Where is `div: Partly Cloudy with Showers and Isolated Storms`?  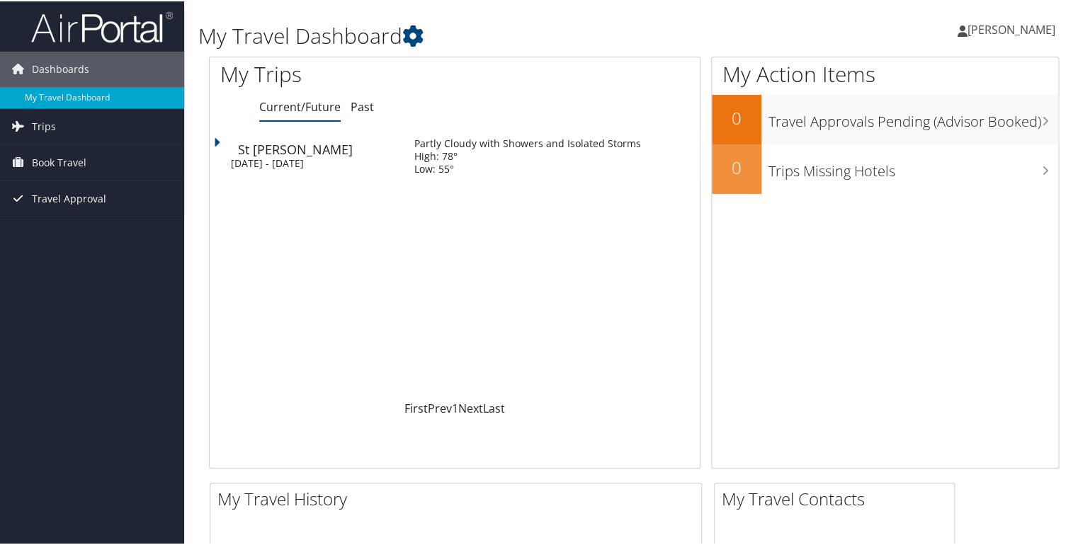 div: Partly Cloudy with Showers and Isolated Storms is located at coordinates (528, 142).